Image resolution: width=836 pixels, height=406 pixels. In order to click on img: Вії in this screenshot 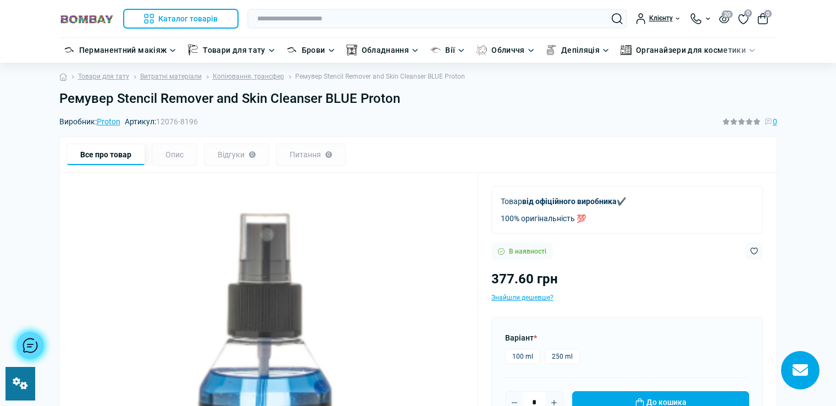, I will do `click(436, 50)`.